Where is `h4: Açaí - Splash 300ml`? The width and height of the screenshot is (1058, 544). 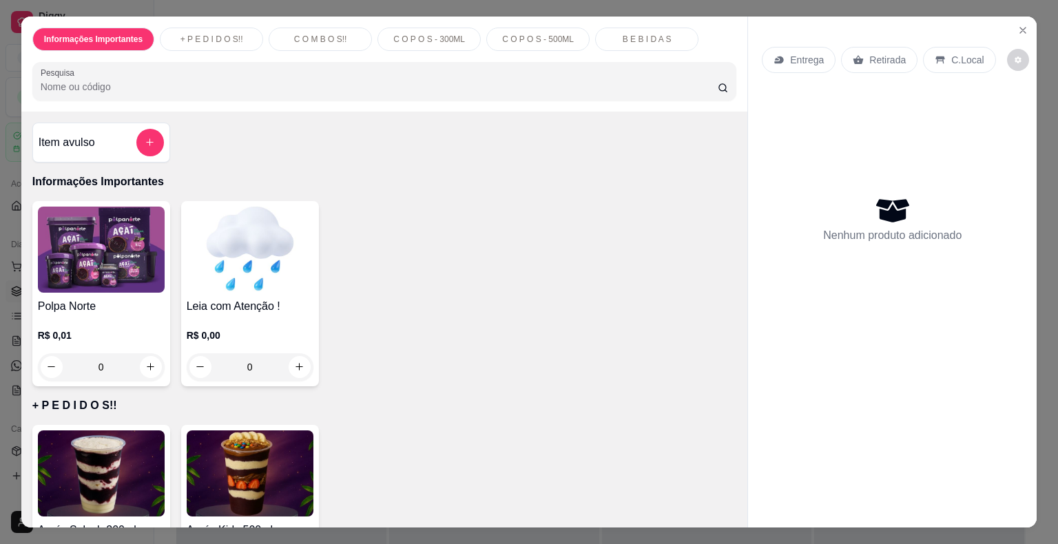
h4: Açaí - Splash 300ml is located at coordinates (101, 530).